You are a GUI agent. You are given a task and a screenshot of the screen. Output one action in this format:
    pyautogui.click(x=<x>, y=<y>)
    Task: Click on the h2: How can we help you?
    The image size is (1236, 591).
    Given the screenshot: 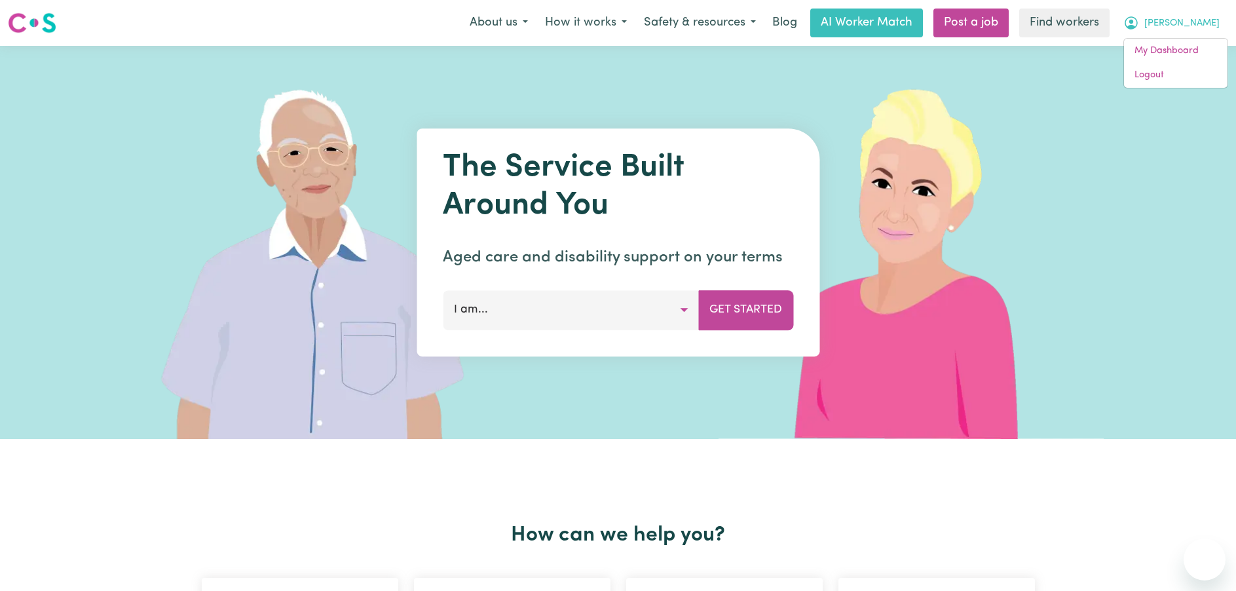 What is the action you would take?
    pyautogui.click(x=618, y=535)
    